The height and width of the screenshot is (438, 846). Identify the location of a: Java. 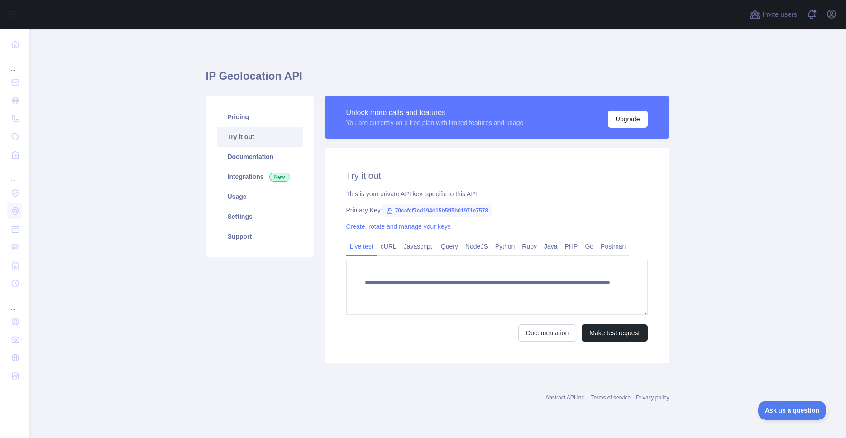
(551, 246).